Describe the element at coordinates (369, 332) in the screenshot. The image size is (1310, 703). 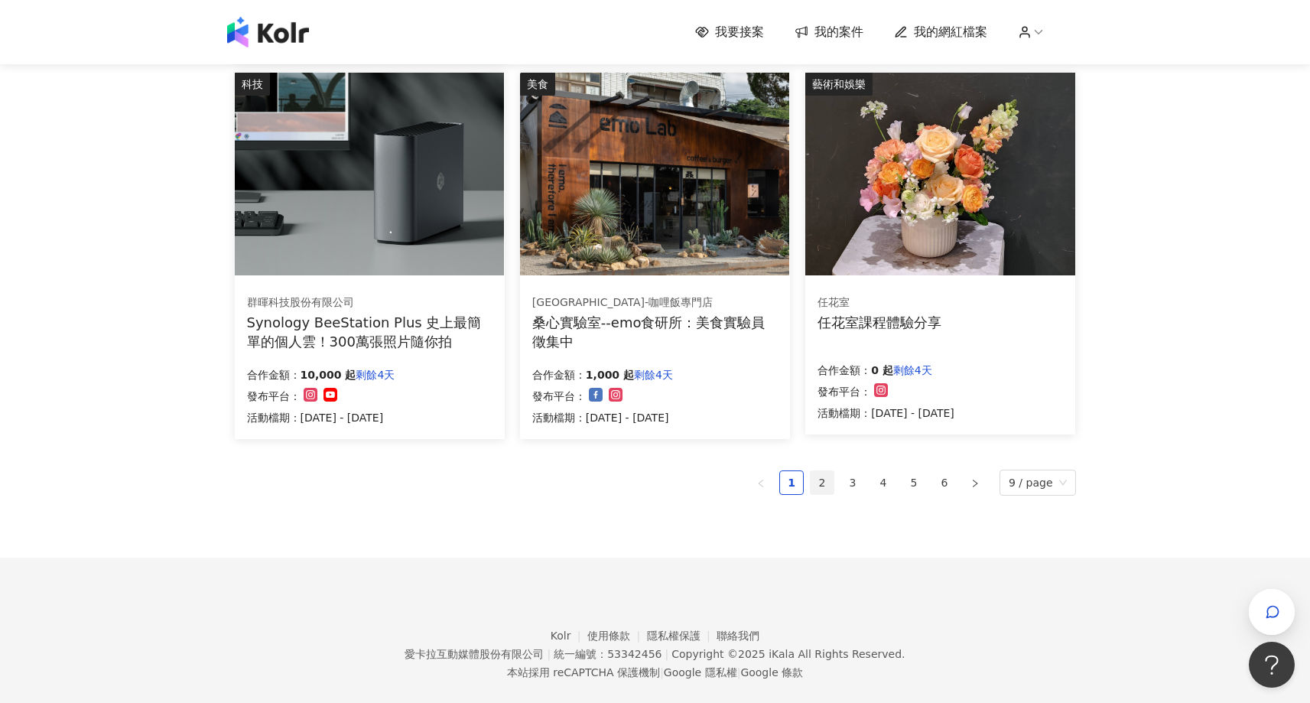
I see `div: Synology BeeStation Plus 史上最簡單的個人雲！300萬張照片隨你拍` at that location.